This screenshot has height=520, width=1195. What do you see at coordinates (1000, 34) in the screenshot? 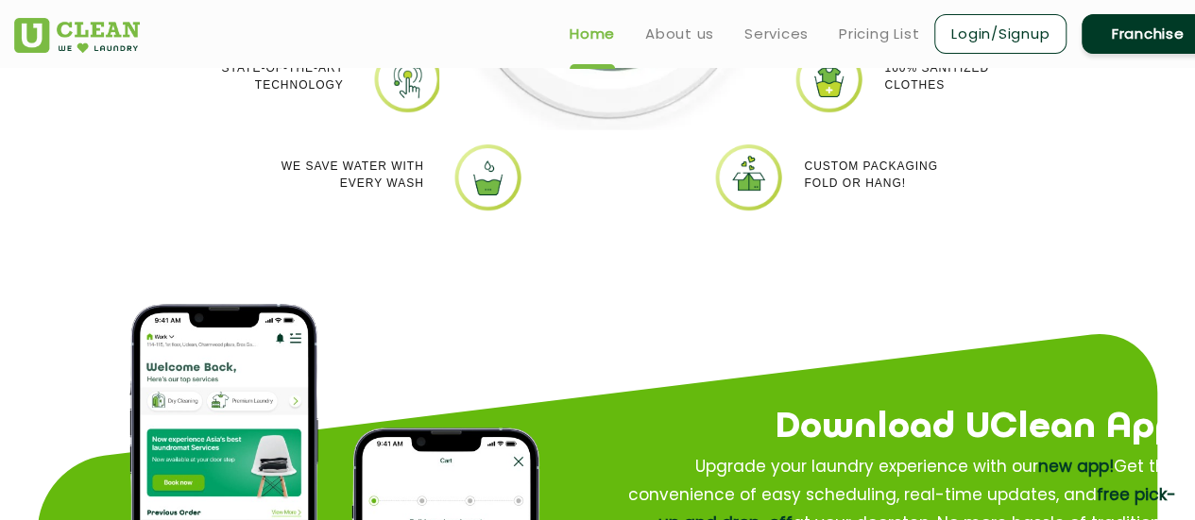
I see `a: Login/Signup` at bounding box center [1000, 34].